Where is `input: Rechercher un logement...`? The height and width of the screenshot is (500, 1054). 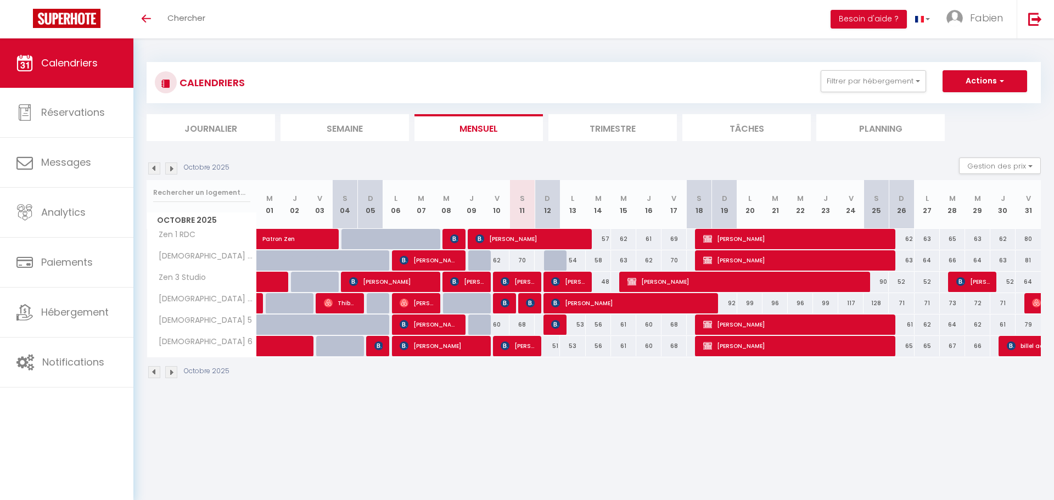 input: Rechercher un logement... is located at coordinates (202, 193).